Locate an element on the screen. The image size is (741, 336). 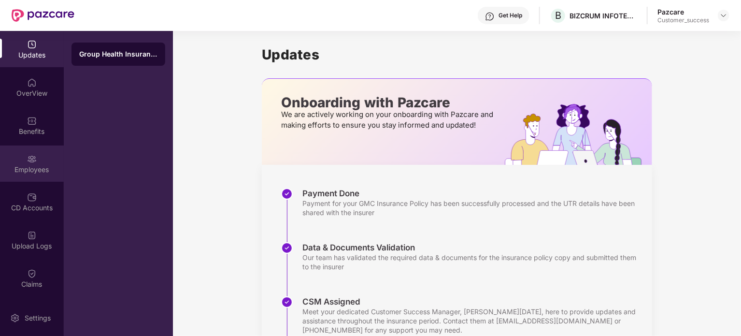
img: svg+xml;base64,PHN2ZyBpZD0iSG9tZSIgeG1sbnM9Imh0dHA6Ly93d3cudzMub3JnLzIwMDAvc3ZnIiB3aWR0aD0iMjAiIG... is located at coordinates (32, 83).